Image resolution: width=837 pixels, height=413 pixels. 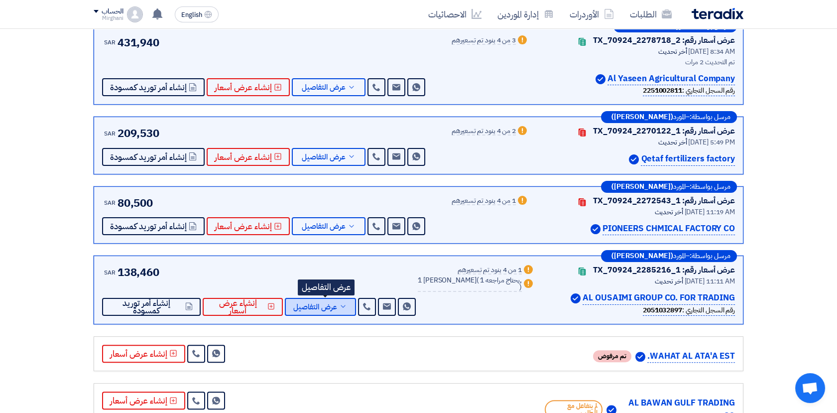 What do you see at coordinates (591, 14) in the screenshot?
I see `a: الأوردرات` at bounding box center [591, 14].